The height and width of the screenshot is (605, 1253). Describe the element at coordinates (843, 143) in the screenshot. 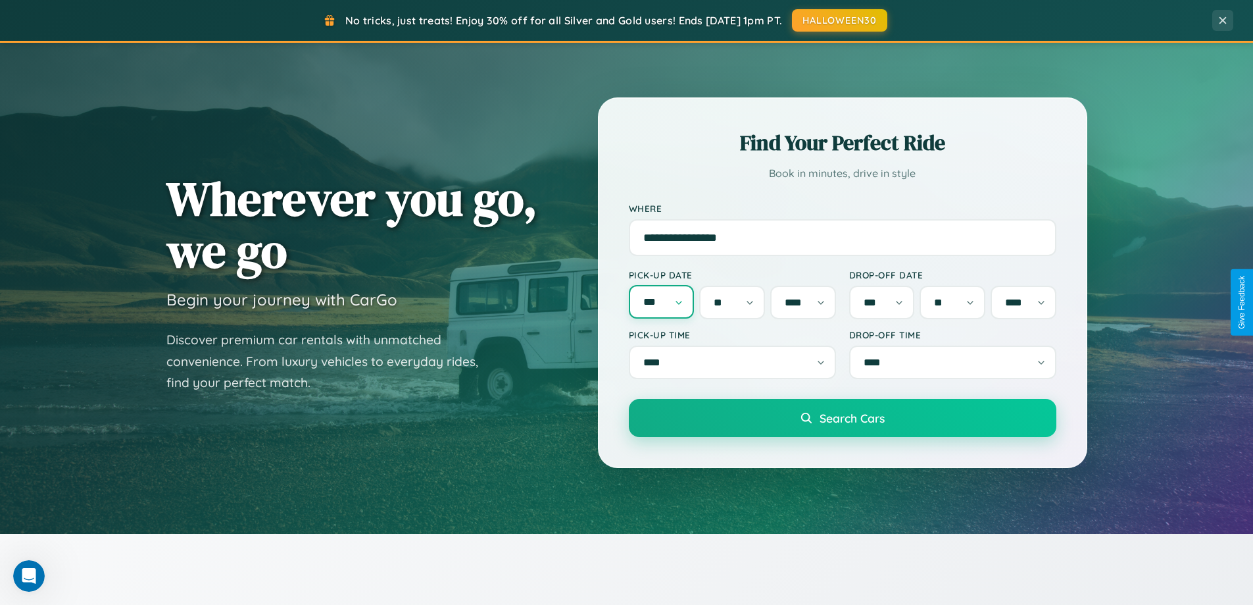

I see `h2: Find Your Perfect Ride` at that location.